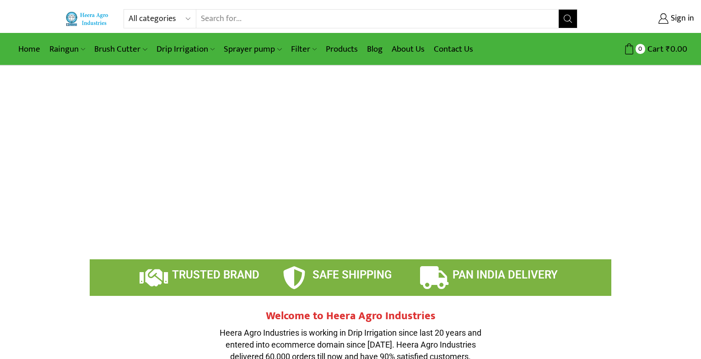 The height and width of the screenshot is (359, 701). Describe the element at coordinates (408, 49) in the screenshot. I see `a: About Us` at that location.